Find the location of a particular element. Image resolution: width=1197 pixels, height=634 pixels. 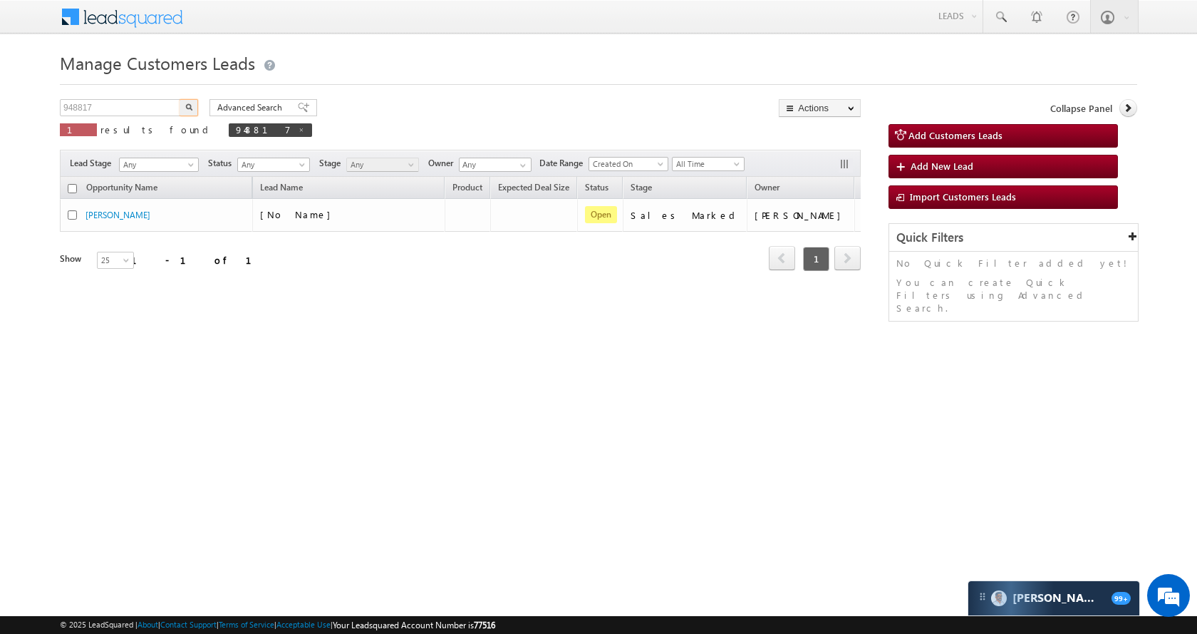

a: prev is located at coordinates (782, 259).